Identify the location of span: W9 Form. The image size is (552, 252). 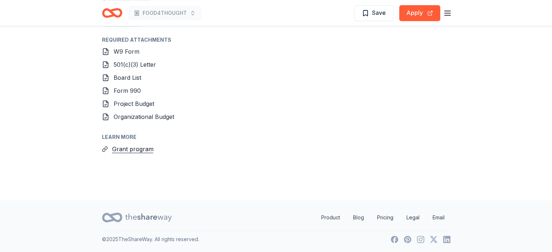
(126, 52).